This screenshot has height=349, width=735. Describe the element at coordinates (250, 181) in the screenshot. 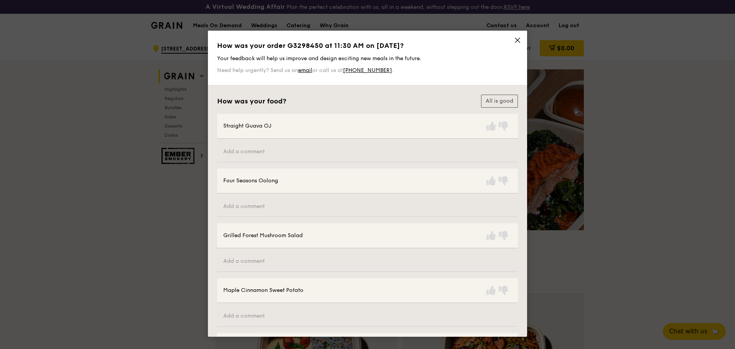

I see `div: Four Seasons Oolong` at that location.